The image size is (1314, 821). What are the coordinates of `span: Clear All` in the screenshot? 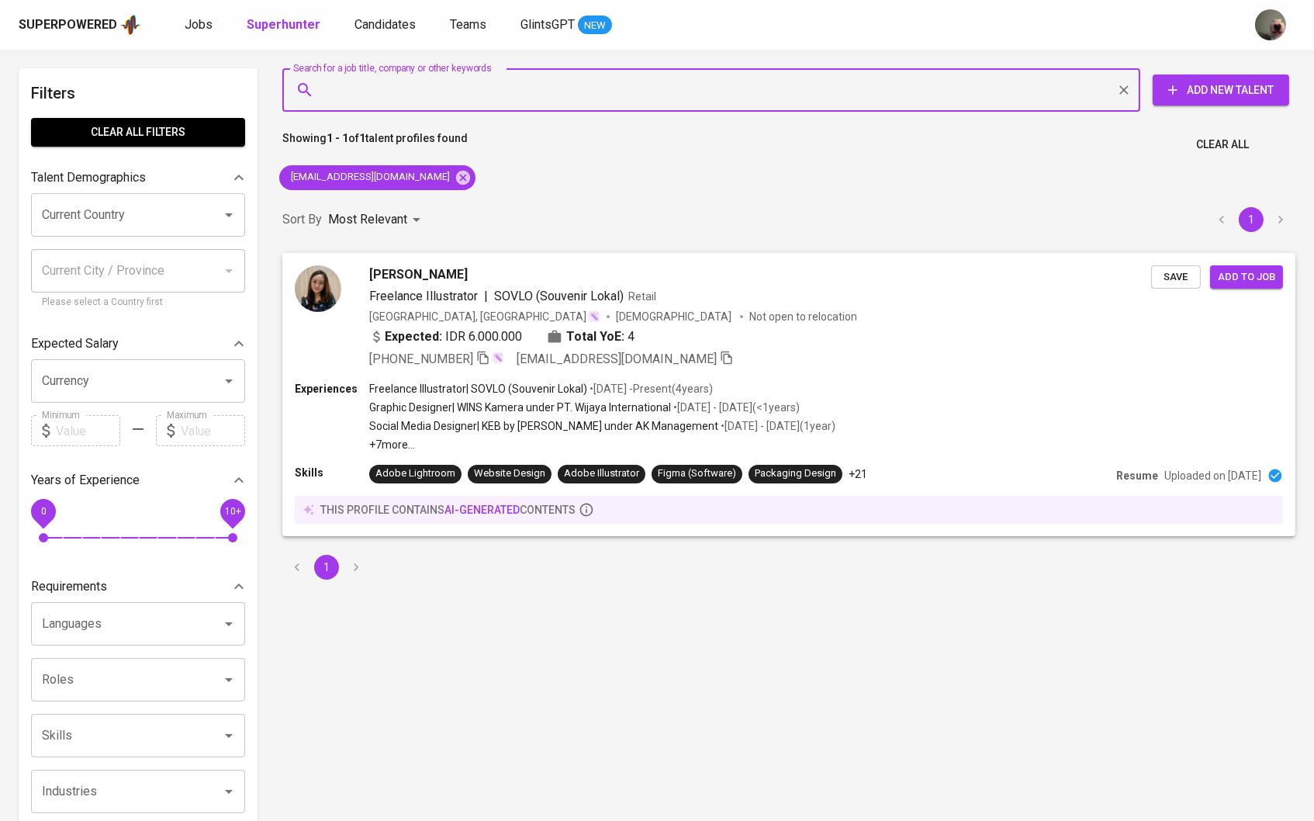 It's located at (1222, 144).